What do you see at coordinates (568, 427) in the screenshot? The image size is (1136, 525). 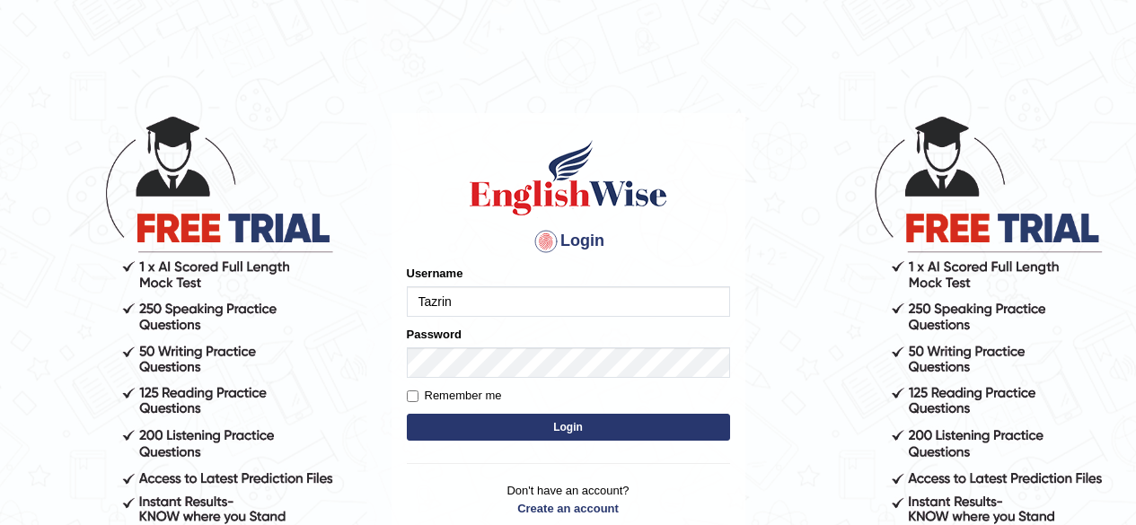 I see `button: Login` at bounding box center [568, 427].